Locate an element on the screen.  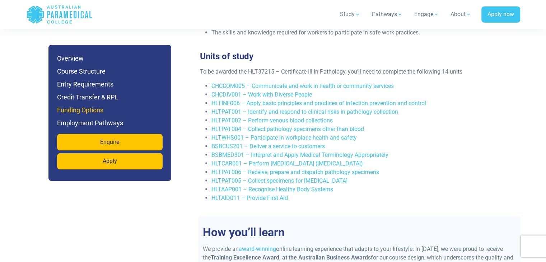
a: HLTPAT002 – Perform venous blood collections is located at coordinates (272, 120).